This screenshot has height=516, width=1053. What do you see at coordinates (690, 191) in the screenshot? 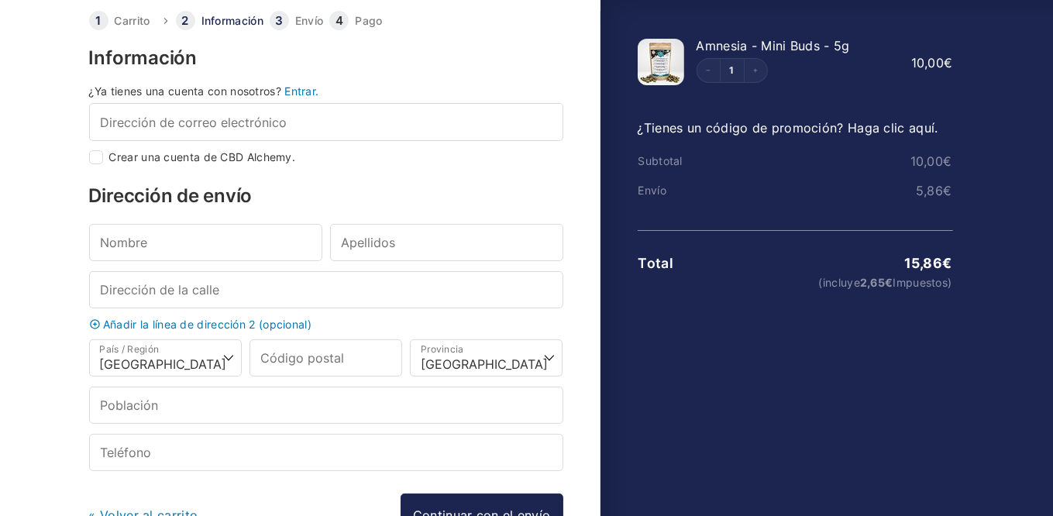
I see `th: Envío` at bounding box center [690, 191].